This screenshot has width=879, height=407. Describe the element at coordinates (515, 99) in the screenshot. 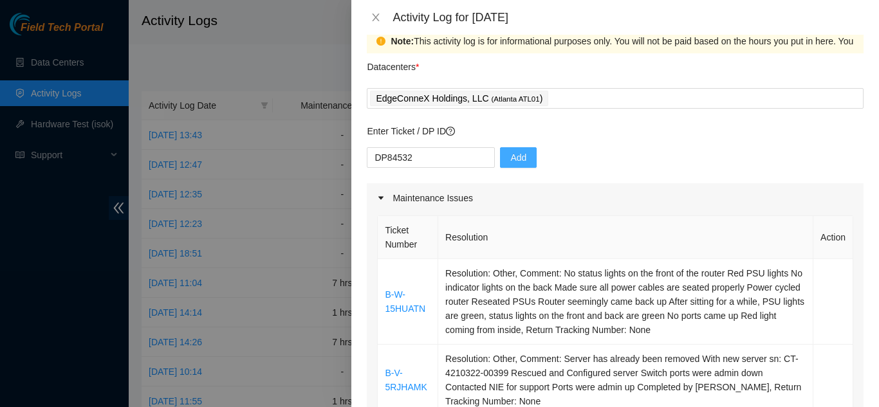

I see `span: ( Atlanta ATL01` at that location.